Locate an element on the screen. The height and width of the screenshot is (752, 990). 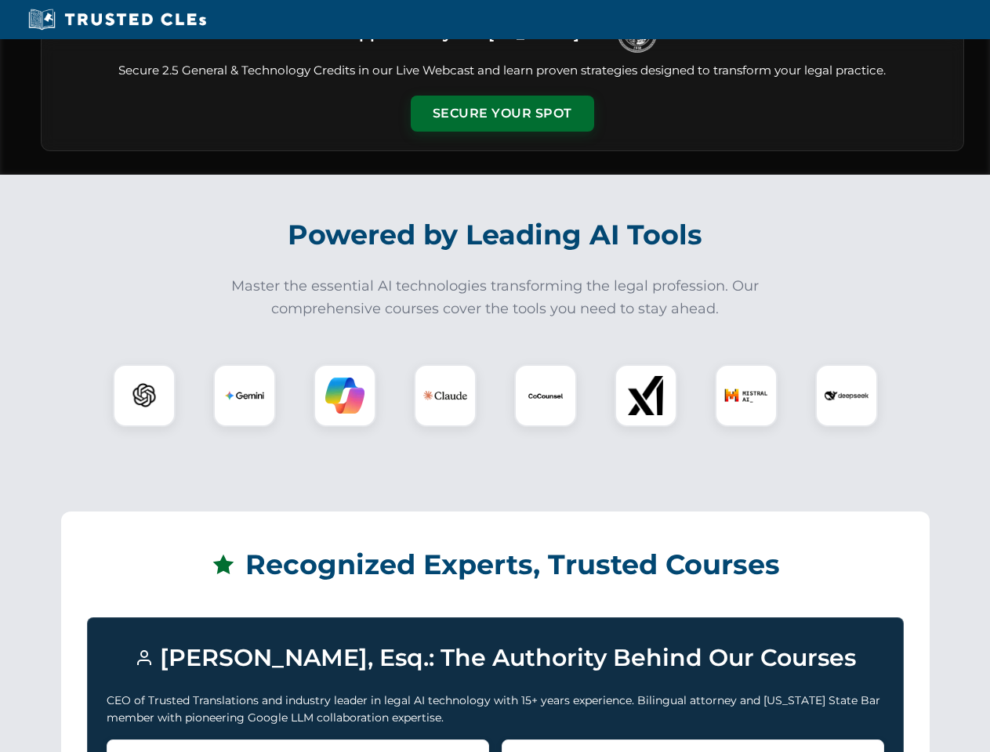
h2: Powered by Leading AI Tools is located at coordinates (495, 235).